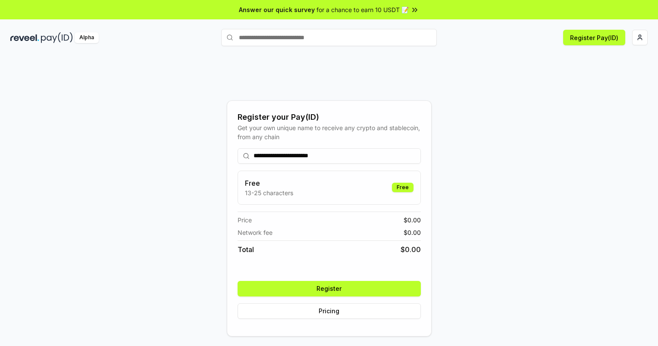 The height and width of the screenshot is (346, 658). Describe the element at coordinates (87, 38) in the screenshot. I see `div: Alpha` at that location.